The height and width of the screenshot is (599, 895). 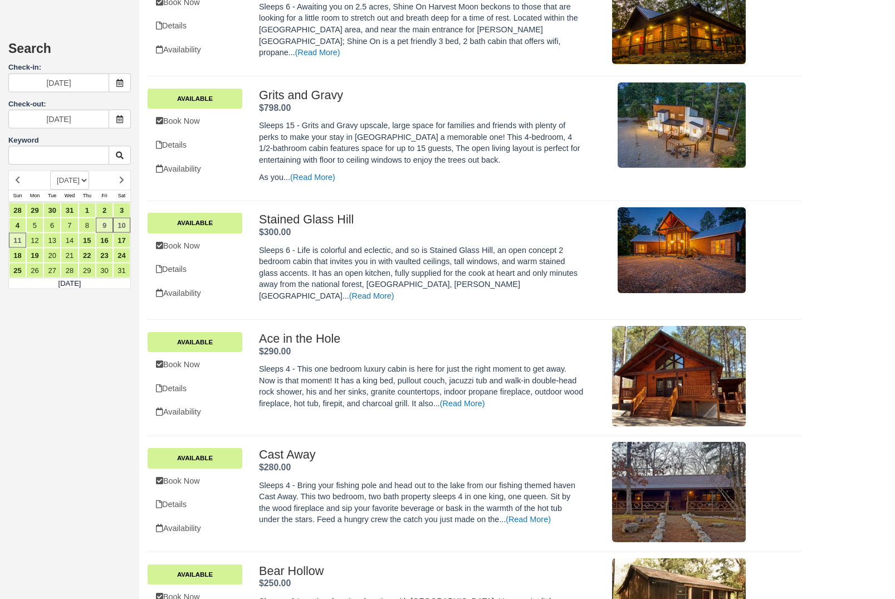 I want to click on a: 1, so click(x=87, y=210).